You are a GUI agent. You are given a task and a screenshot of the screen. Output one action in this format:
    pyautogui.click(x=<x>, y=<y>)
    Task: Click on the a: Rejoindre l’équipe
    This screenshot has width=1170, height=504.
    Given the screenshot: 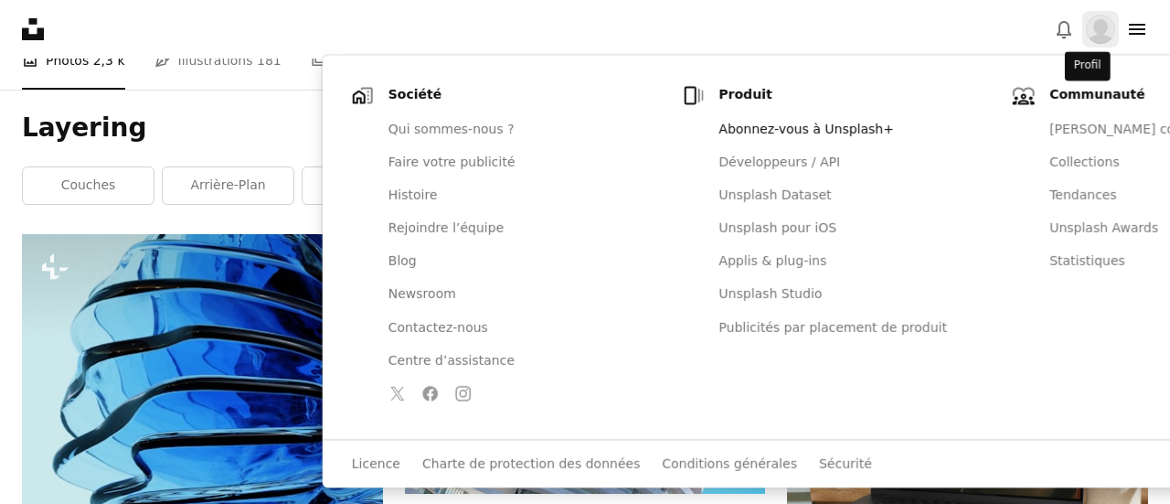 What is the action you would take?
    pyautogui.click(x=526, y=228)
    